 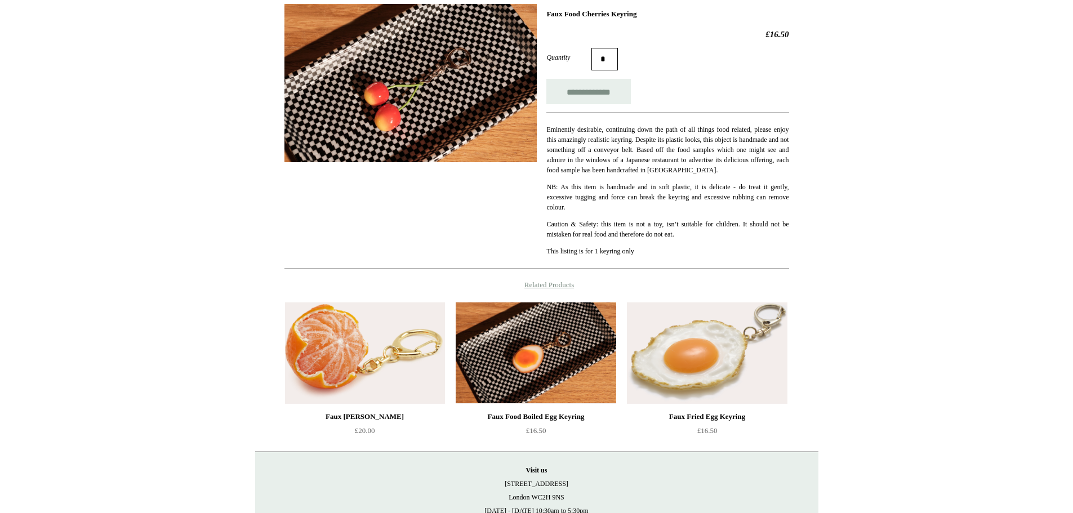 What do you see at coordinates (536, 433) in the screenshot?
I see `a: Faux Food Boiled Egg Keyring £16.50` at bounding box center [536, 433].